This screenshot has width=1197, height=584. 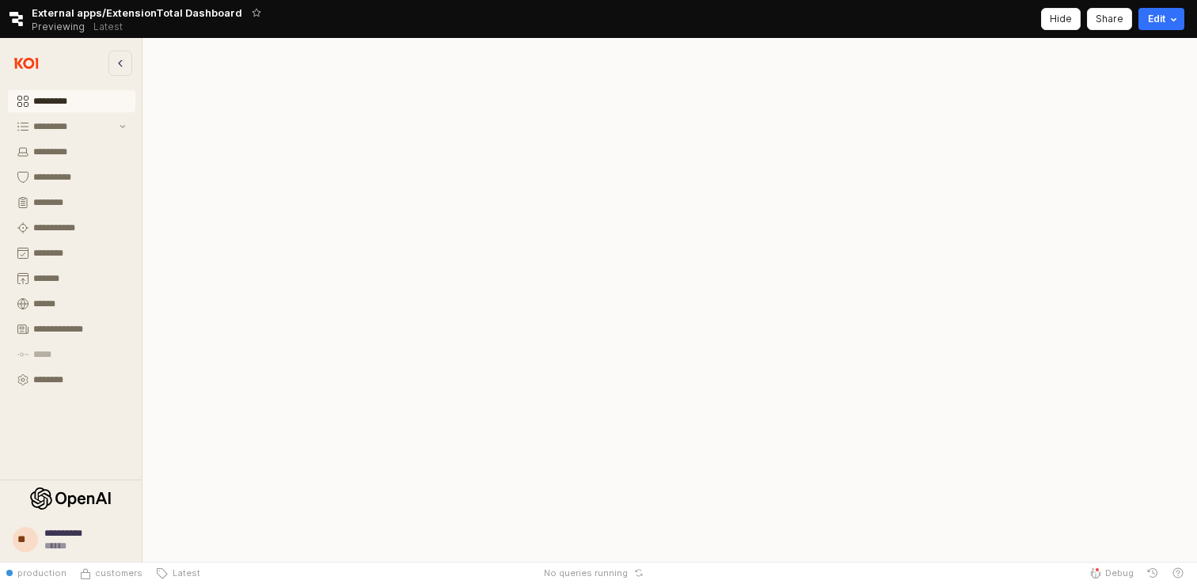 I want to click on p: Share, so click(x=1109, y=19).